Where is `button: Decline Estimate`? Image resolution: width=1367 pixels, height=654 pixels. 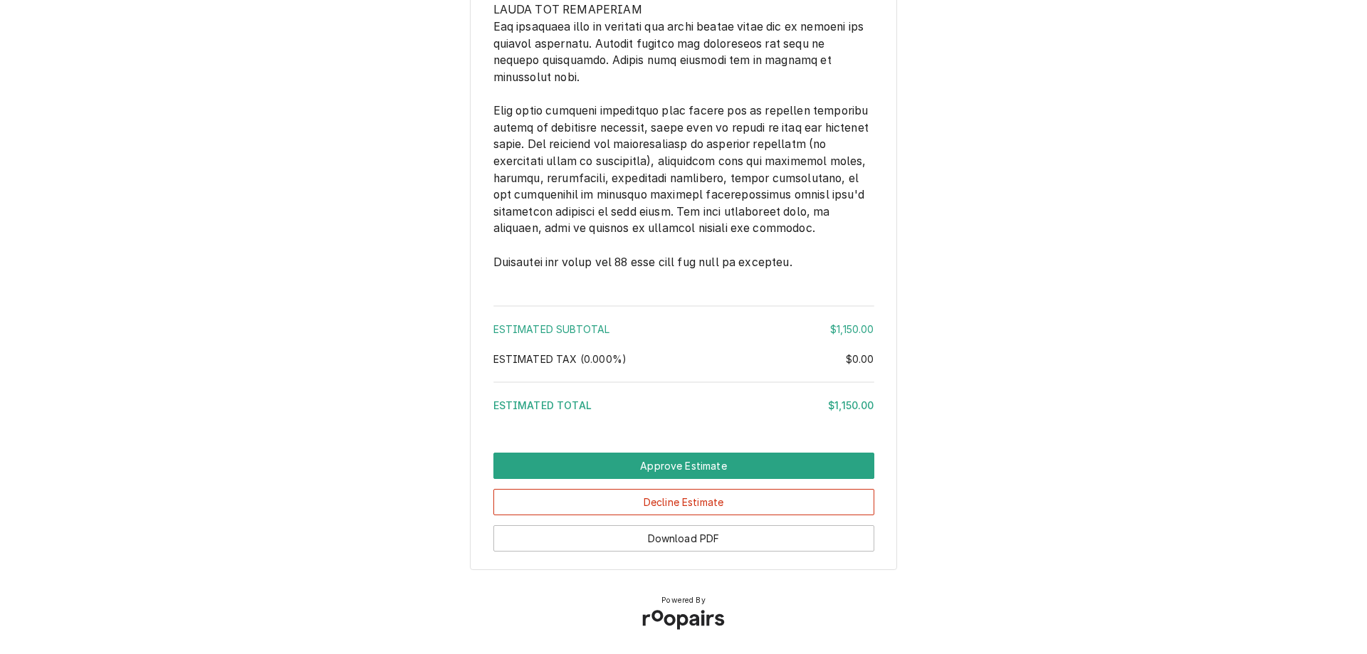
button: Decline Estimate is located at coordinates (683, 502).